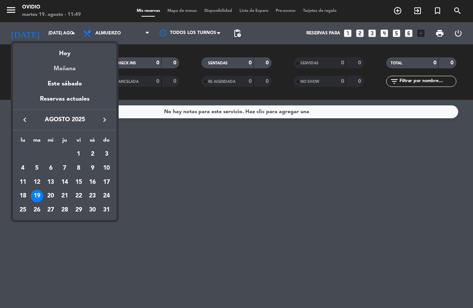  I want to click on td: 6 de agosto de 2025, so click(51, 168).